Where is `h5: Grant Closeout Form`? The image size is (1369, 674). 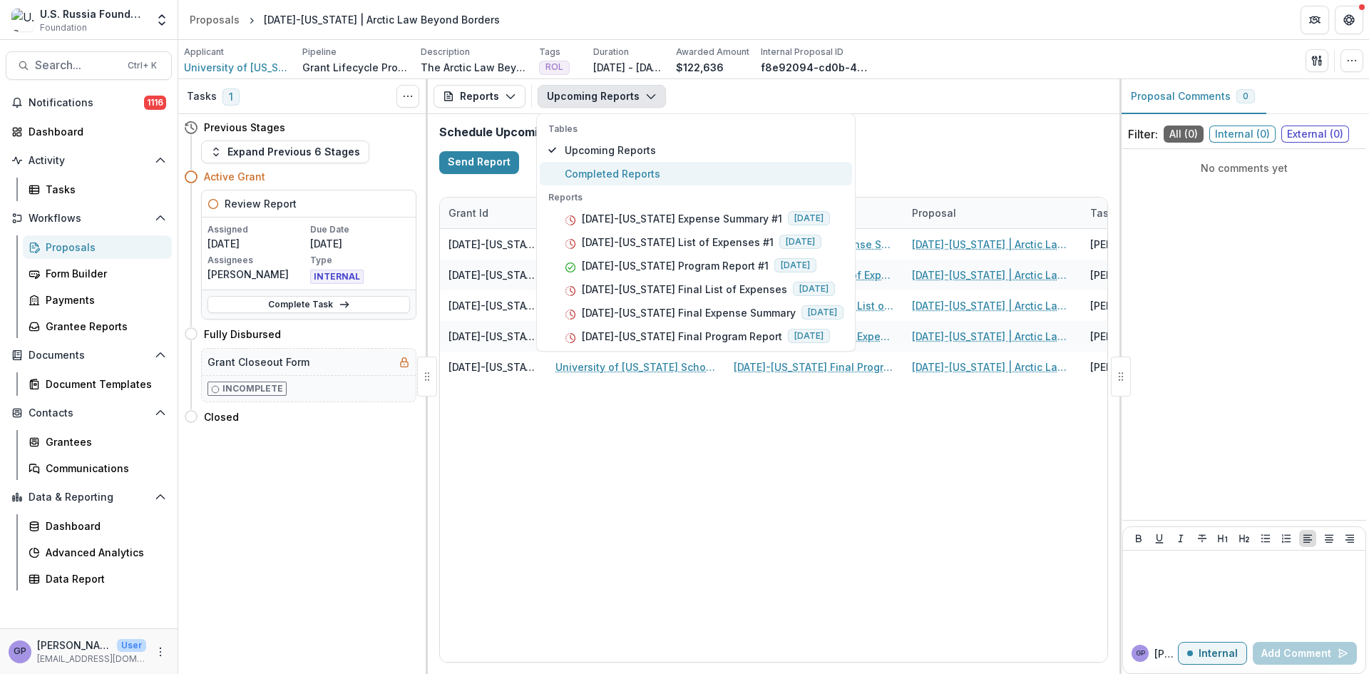 h5: Grant Closeout Form is located at coordinates (258, 361).